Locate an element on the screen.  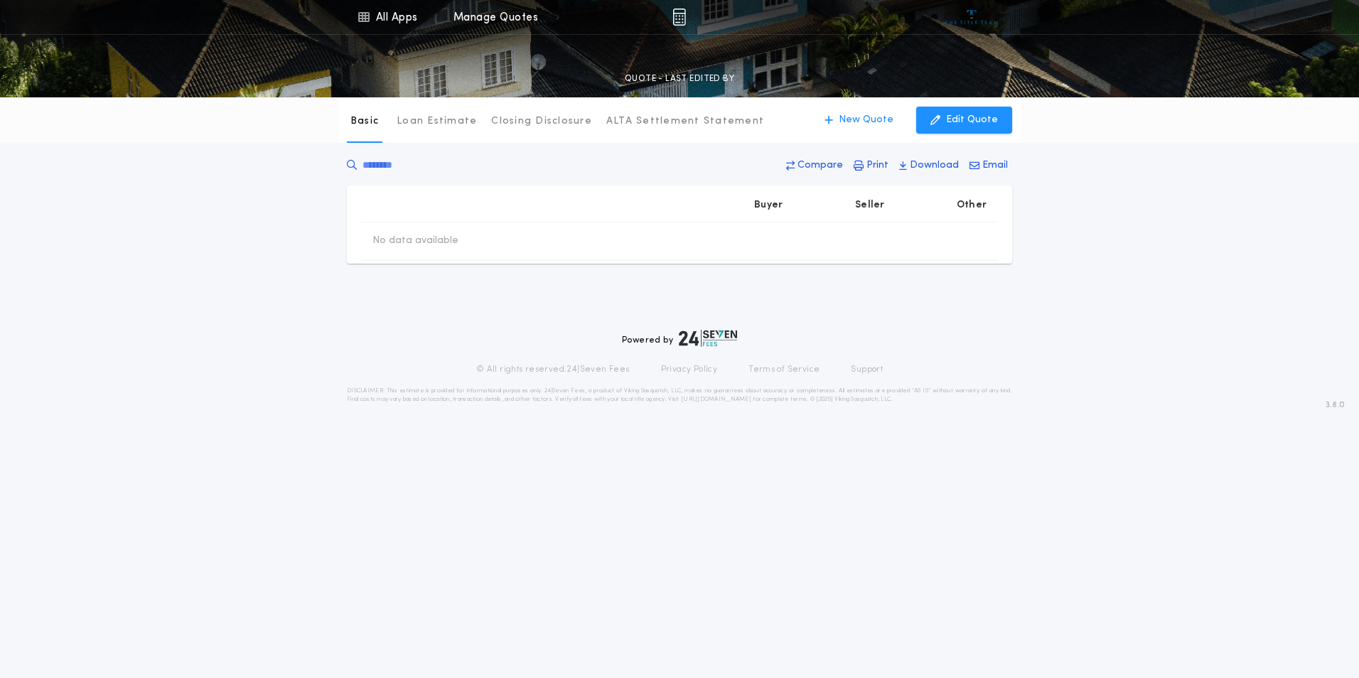
p: ALTA Settlement Statement is located at coordinates (685, 122).